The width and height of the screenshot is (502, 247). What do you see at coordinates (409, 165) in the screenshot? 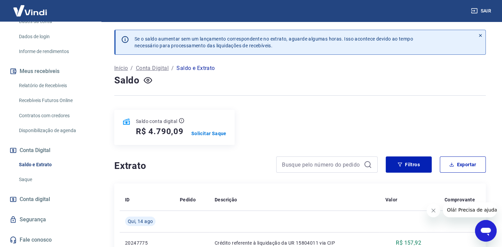
I see `button: Filtros` at bounding box center [409, 165].